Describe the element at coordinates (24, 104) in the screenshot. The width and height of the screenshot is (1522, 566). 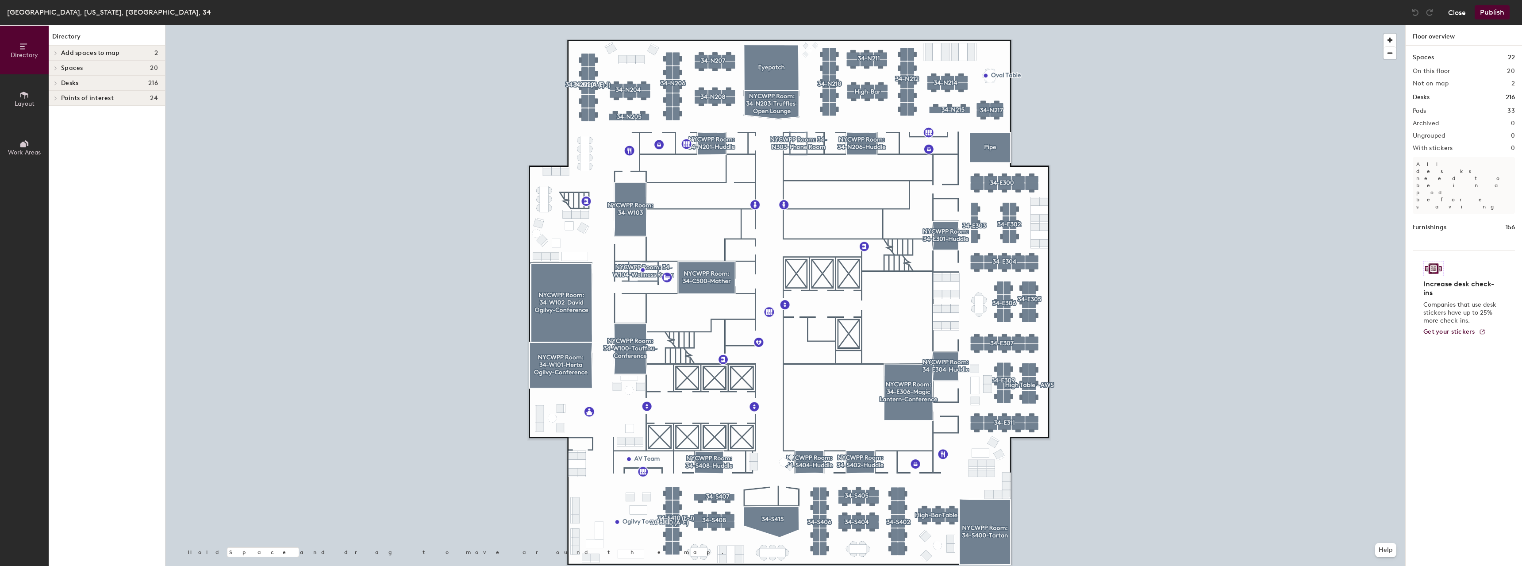
I see `span: Layout` at that location.